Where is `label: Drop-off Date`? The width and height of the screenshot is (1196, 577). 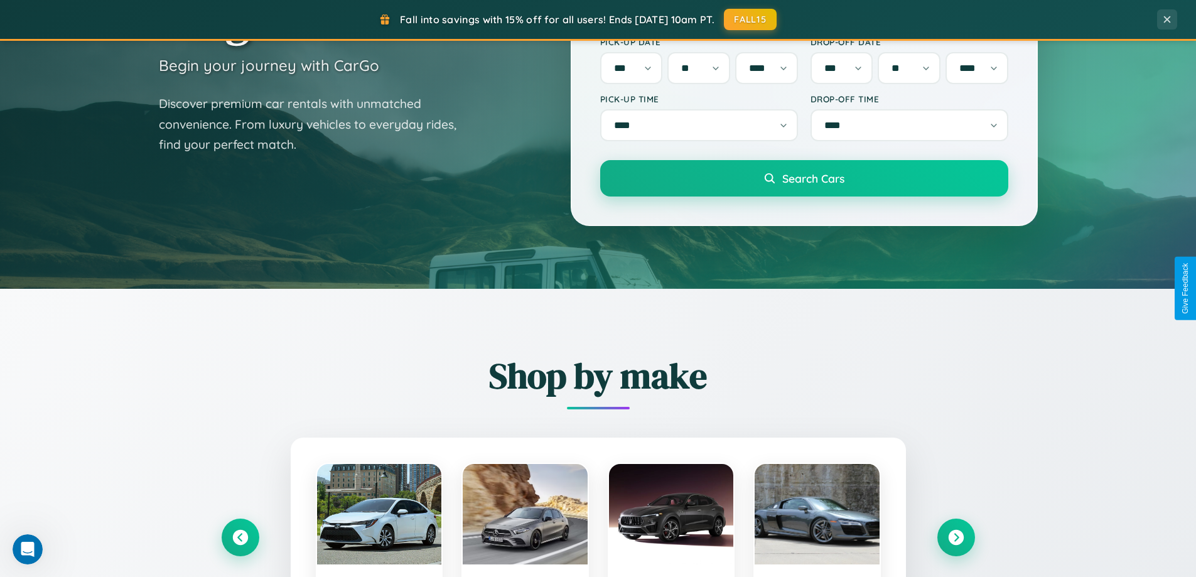
label: Drop-off Date is located at coordinates (909, 41).